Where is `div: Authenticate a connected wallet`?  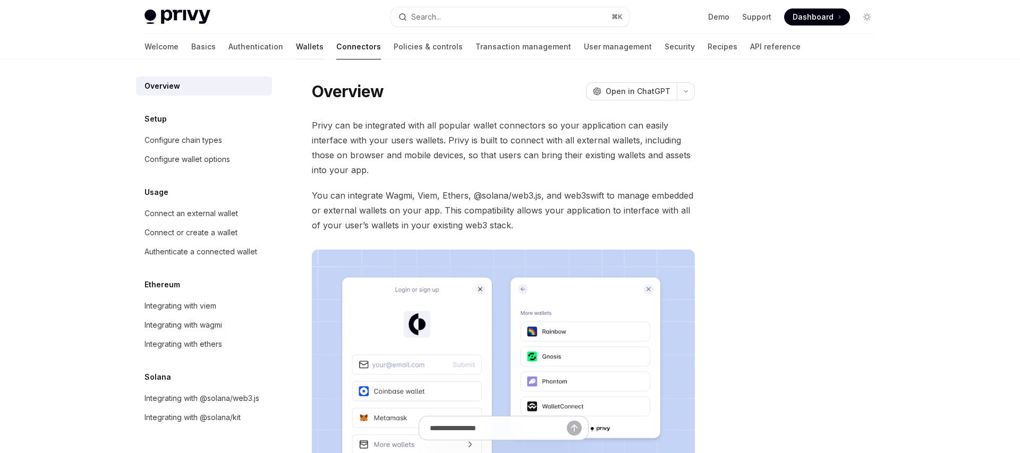
div: Authenticate a connected wallet is located at coordinates (201, 252).